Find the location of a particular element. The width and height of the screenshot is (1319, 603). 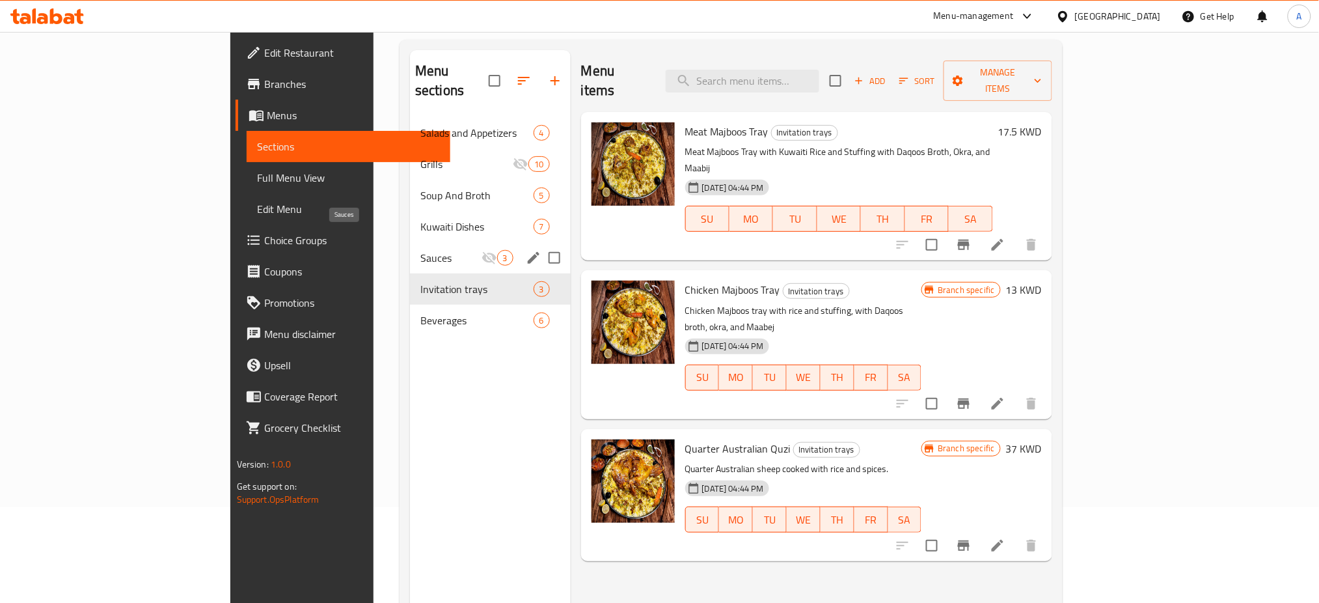

a: Promotions is located at coordinates (343, 303).